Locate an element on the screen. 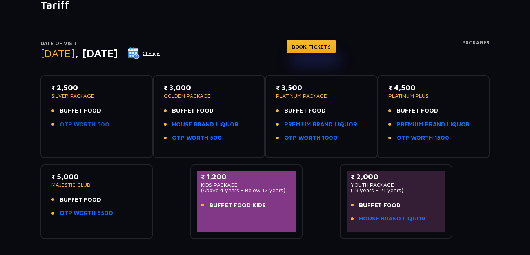 The image size is (530, 255). p: (18 years - 21 years) is located at coordinates (396, 190).